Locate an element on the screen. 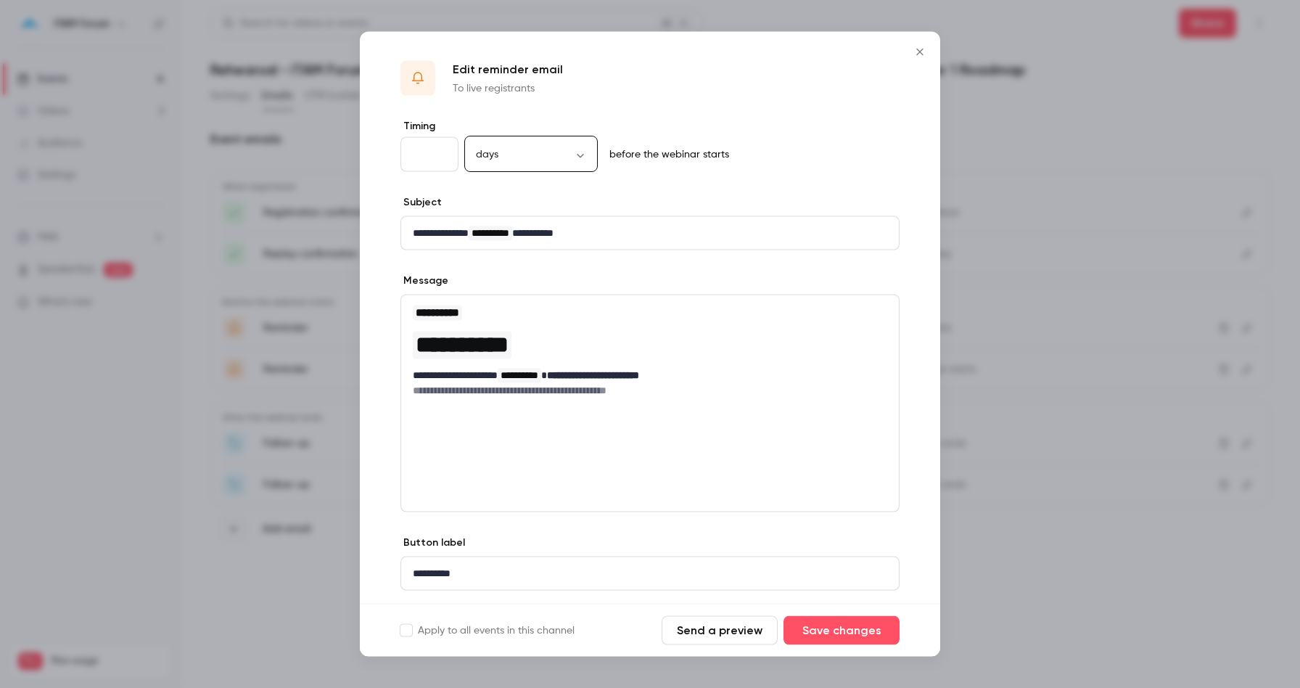 The image size is (1300, 688). button: Save changes is located at coordinates (841, 630).